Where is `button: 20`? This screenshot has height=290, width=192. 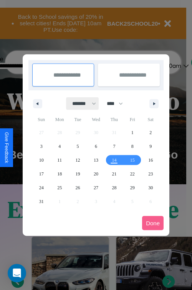 button: 20 is located at coordinates (96, 174).